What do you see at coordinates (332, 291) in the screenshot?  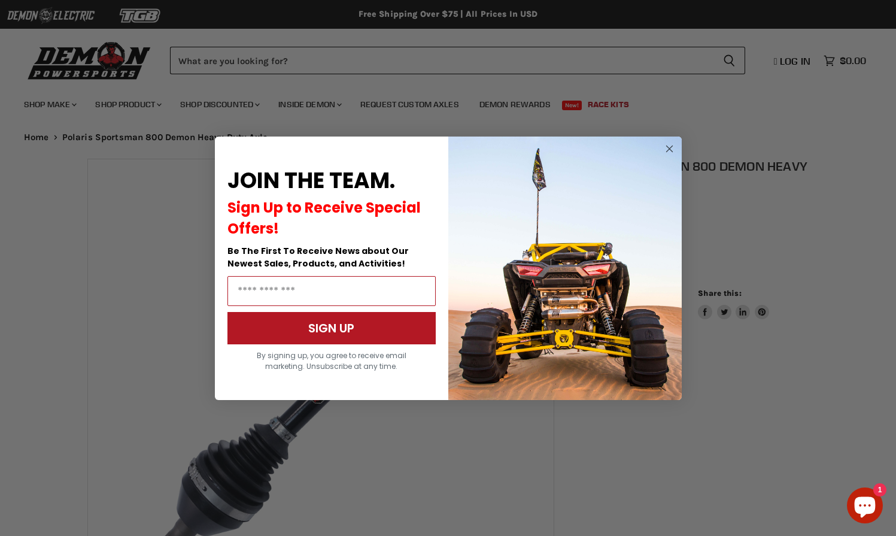 I see `input: Email Address` at bounding box center [332, 291].